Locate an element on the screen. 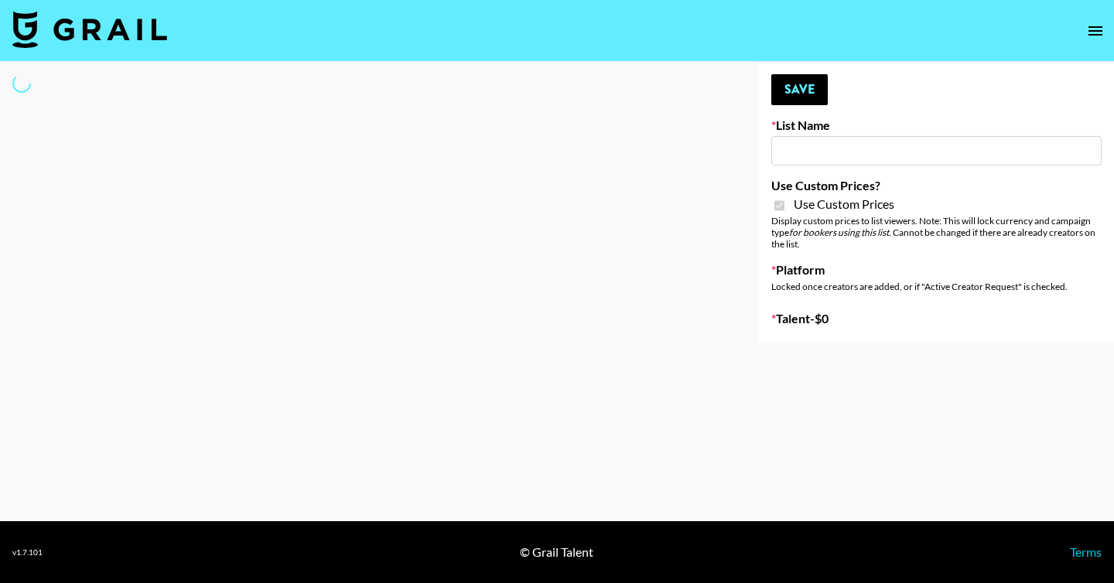  label: Talent - $ 0 is located at coordinates (936, 319).